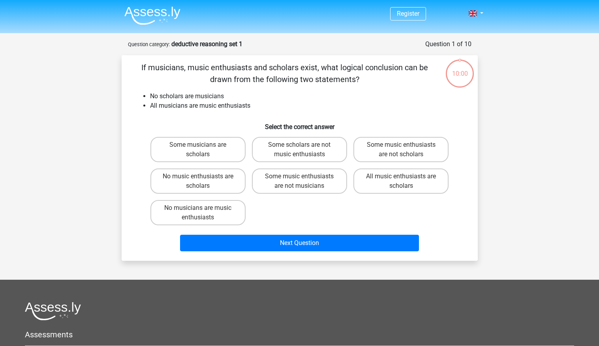  What do you see at coordinates (448, 44) in the screenshot?
I see `div: Question 1 of 10` at bounding box center [448, 44].